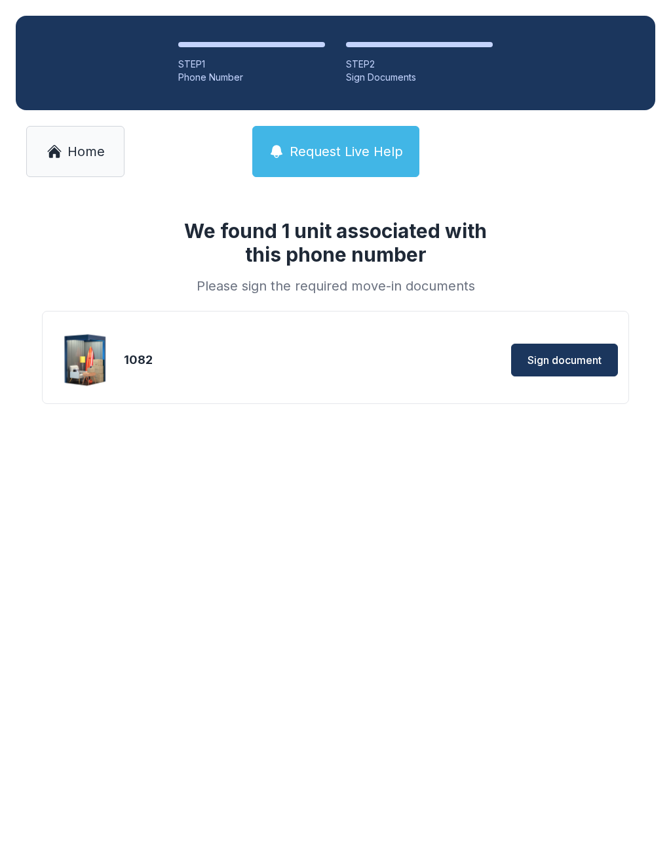 The width and height of the screenshot is (671, 867). Describe the element at coordinates (565, 360) in the screenshot. I see `span: Sign document` at that location.